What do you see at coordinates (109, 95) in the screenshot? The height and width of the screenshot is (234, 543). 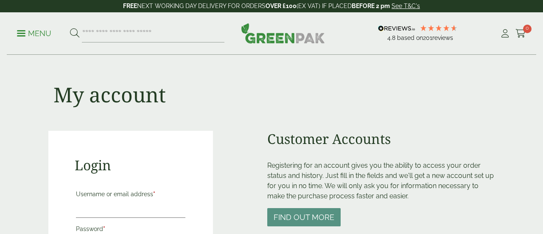 I see `h1: My account` at bounding box center [109, 95].